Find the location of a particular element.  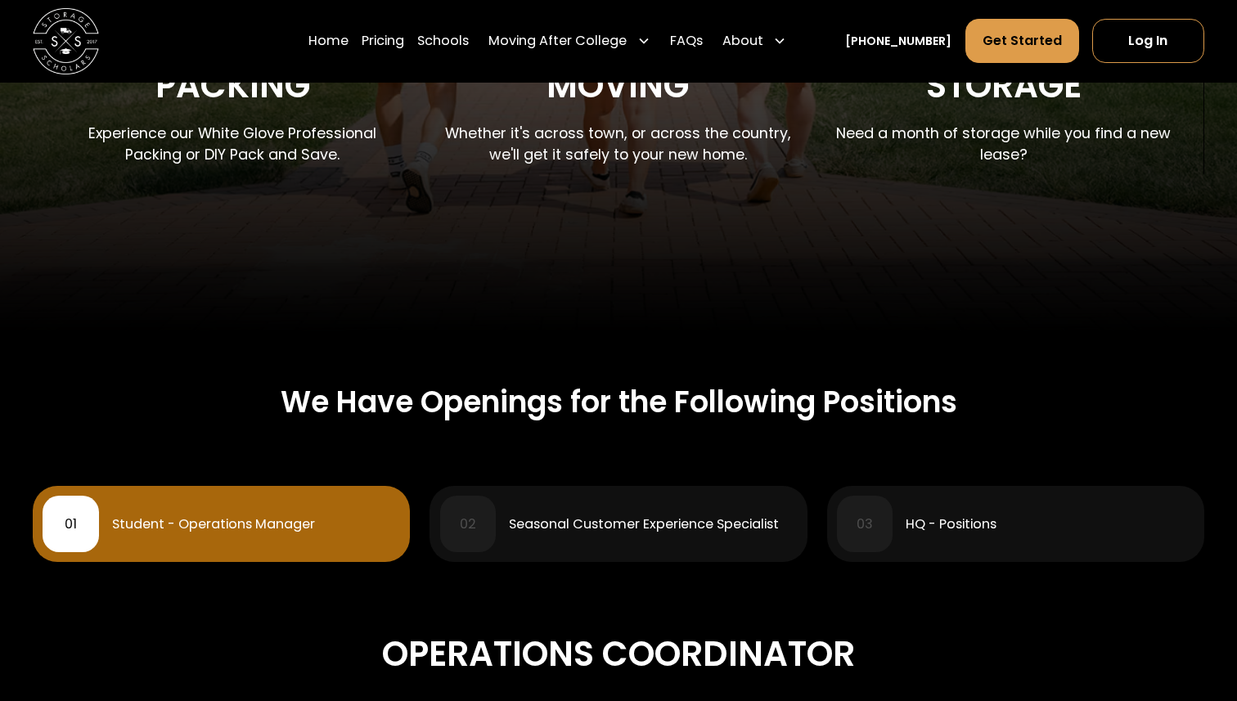

div: 01 is located at coordinates (70, 524).